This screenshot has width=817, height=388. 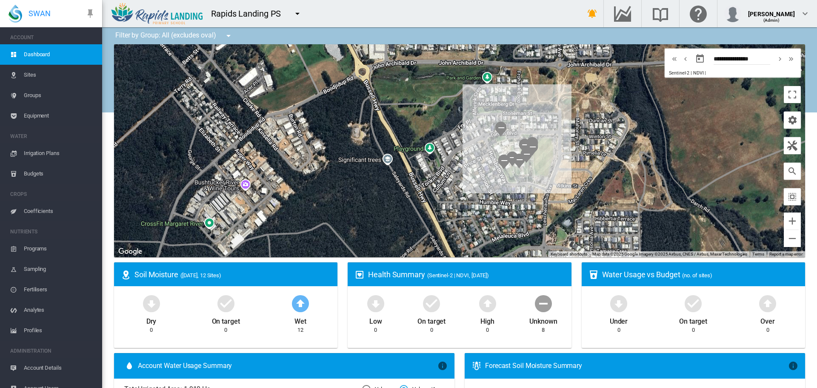 I want to click on span: Analytes, so click(x=60, y=310).